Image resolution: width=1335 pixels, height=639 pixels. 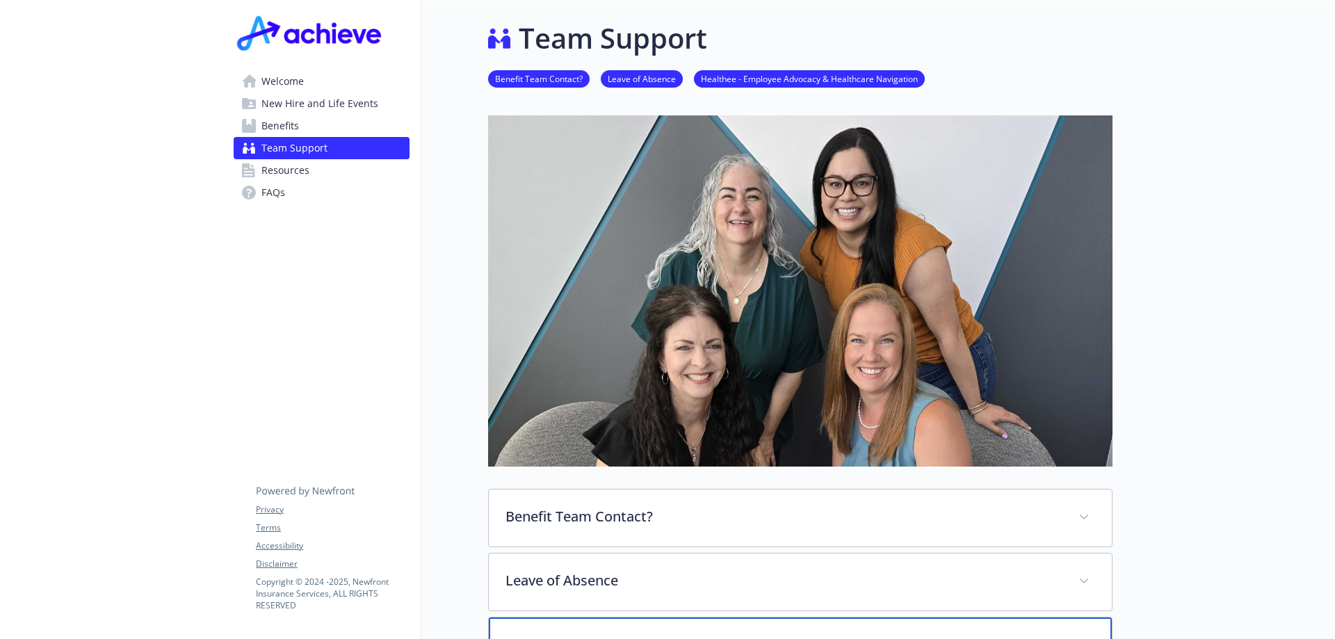 What do you see at coordinates (800, 291) in the screenshot?
I see `img: team support page banner` at bounding box center [800, 291].